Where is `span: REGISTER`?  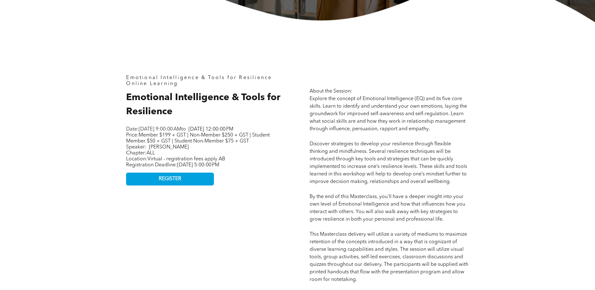 span: REGISTER is located at coordinates (170, 179).